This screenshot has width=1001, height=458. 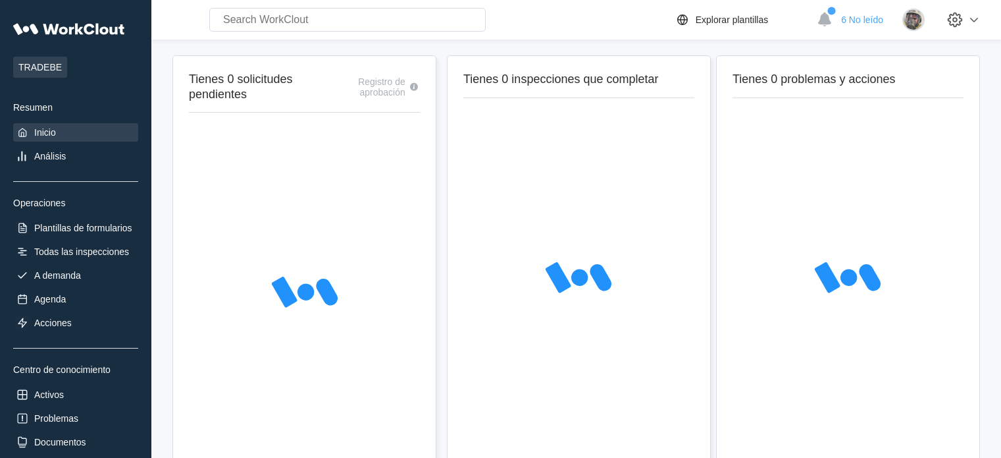 I want to click on img: 2f847459-28ef-4a61-85e4-954d408df519.jpg, so click(x=914, y=20).